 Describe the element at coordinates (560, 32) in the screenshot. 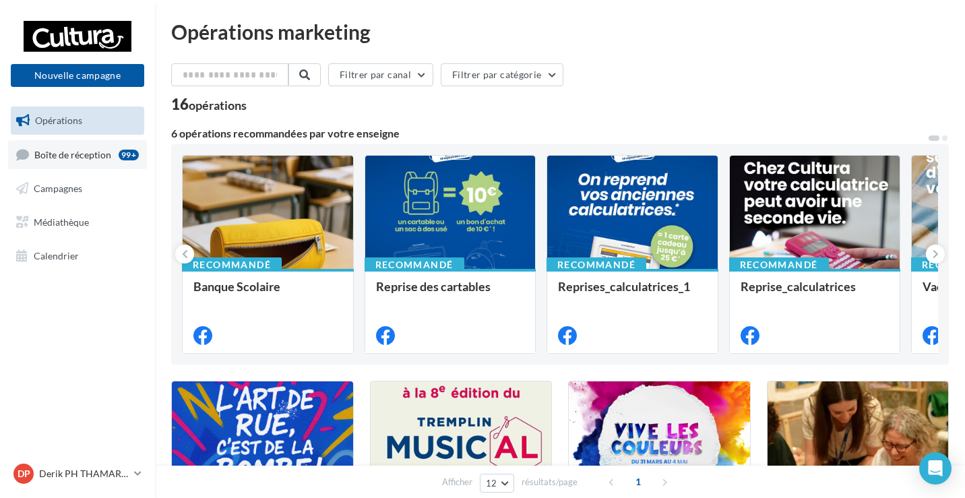

I see `div: Opérations marketing` at that location.